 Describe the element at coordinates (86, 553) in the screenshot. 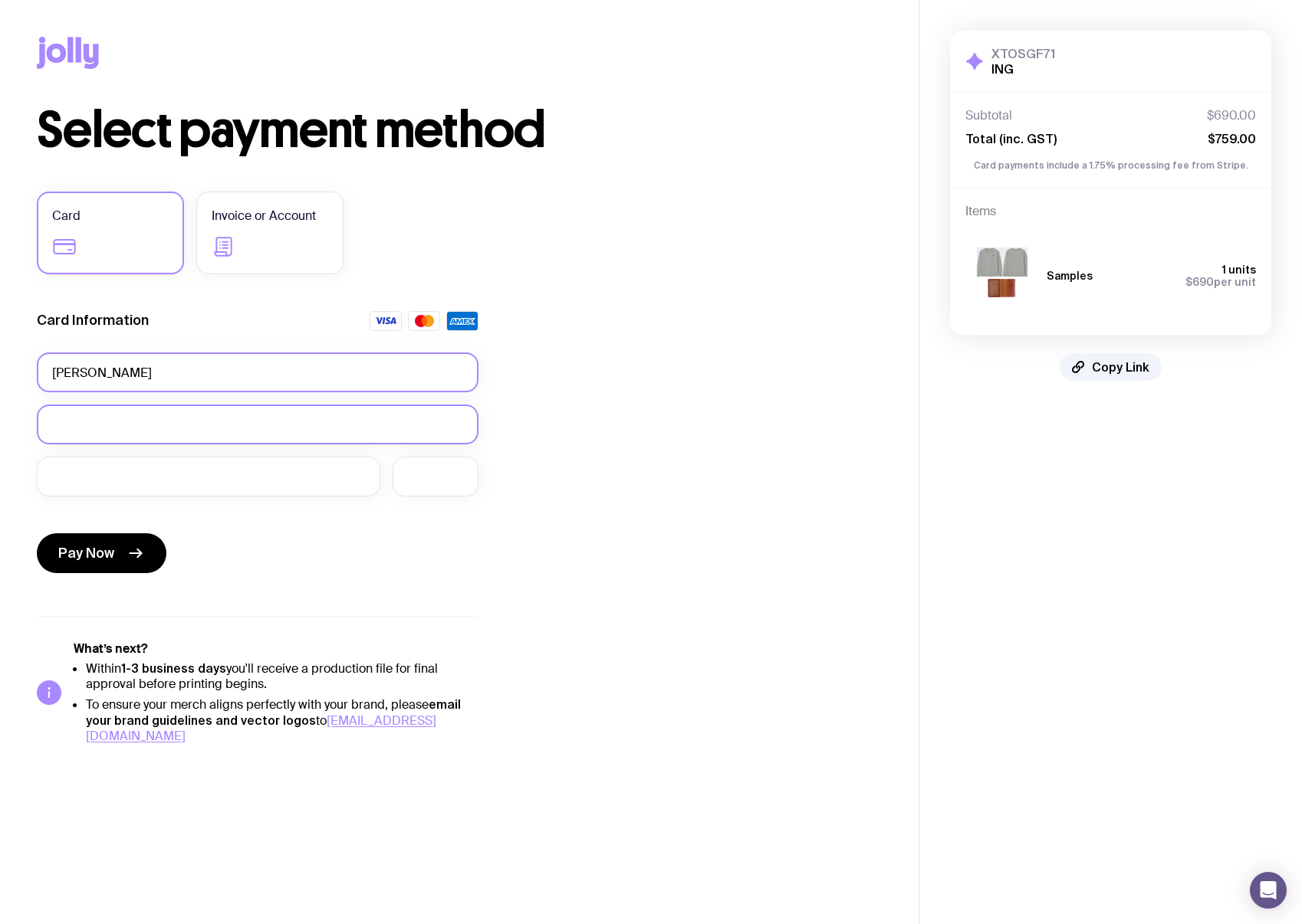

I see `span: Pay Now` at that location.